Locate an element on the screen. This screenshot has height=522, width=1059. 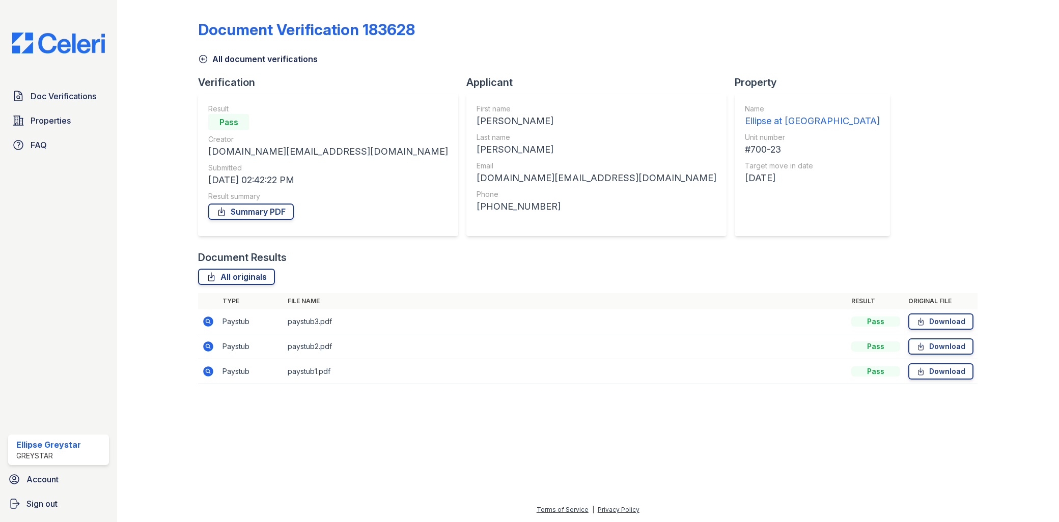
span: FAQ is located at coordinates (39, 145).